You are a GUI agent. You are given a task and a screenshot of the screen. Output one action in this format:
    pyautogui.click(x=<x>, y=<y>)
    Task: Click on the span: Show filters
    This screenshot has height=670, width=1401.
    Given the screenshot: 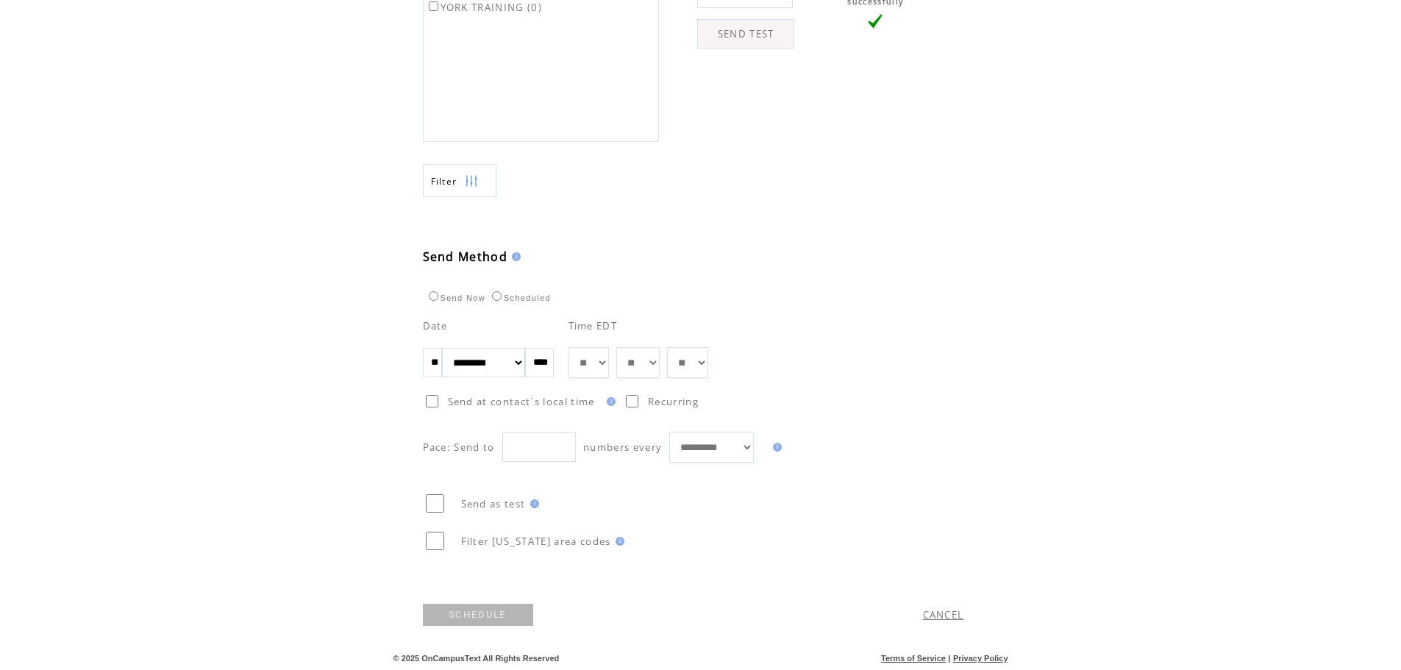 What is the action you would take?
    pyautogui.click(x=444, y=181)
    